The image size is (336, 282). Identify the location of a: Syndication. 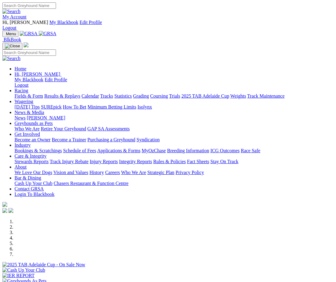
(148, 139).